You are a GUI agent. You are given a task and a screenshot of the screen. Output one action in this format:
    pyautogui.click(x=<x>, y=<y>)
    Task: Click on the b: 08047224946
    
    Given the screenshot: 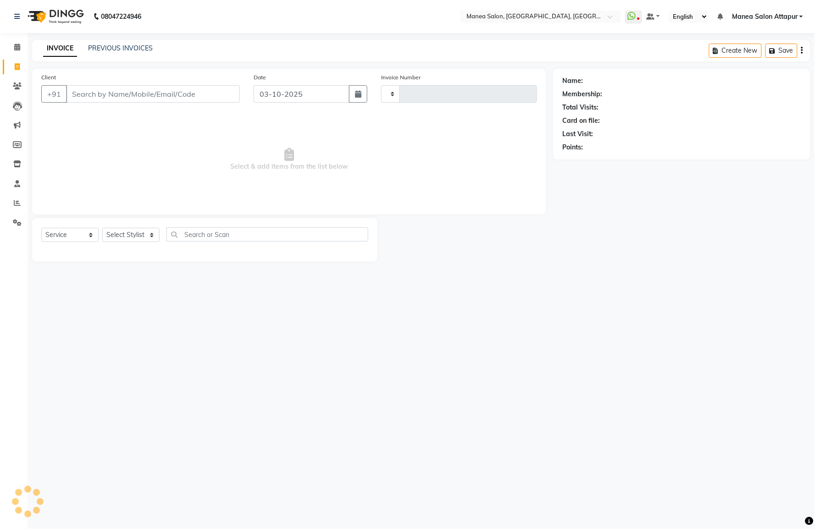 What is the action you would take?
    pyautogui.click(x=121, y=17)
    